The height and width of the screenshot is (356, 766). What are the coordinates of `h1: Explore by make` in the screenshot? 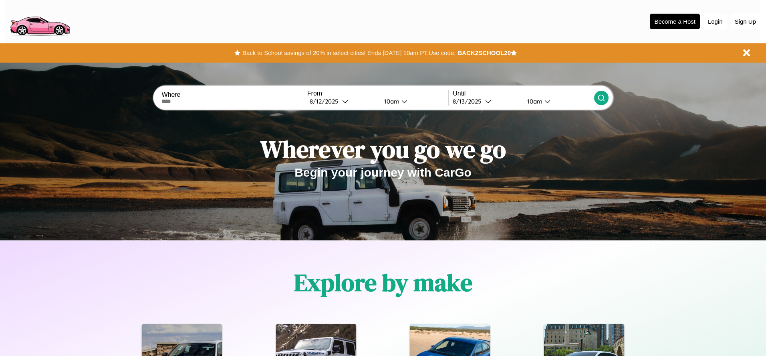 It's located at (383, 282).